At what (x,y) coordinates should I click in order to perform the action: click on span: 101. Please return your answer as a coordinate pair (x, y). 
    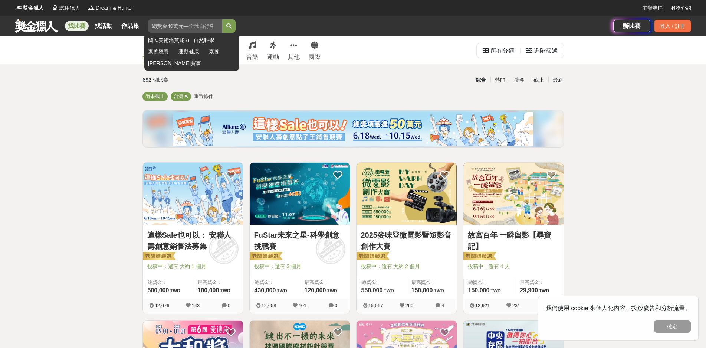
    Looking at the image, I should click on (303, 305).